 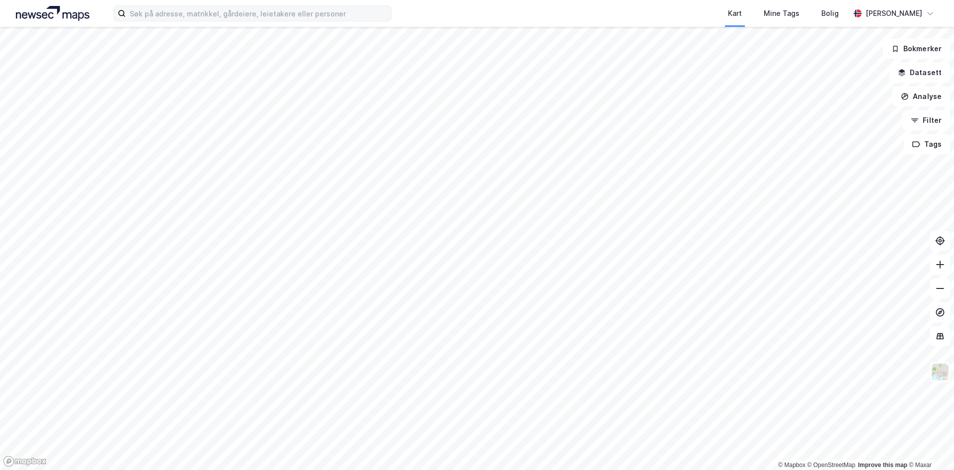 I want to click on button: Tags, so click(x=927, y=144).